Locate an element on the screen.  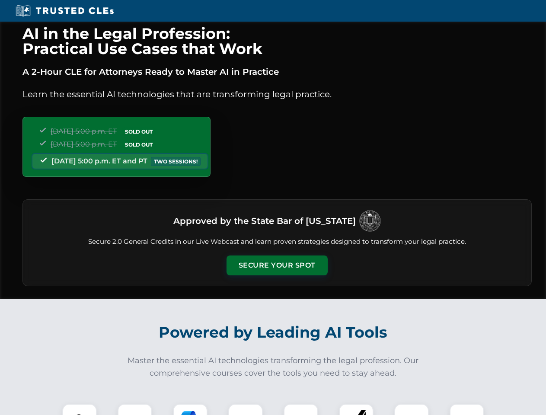
p: Learn the essential AI technologies that are transforming legal practice. is located at coordinates (277, 94).